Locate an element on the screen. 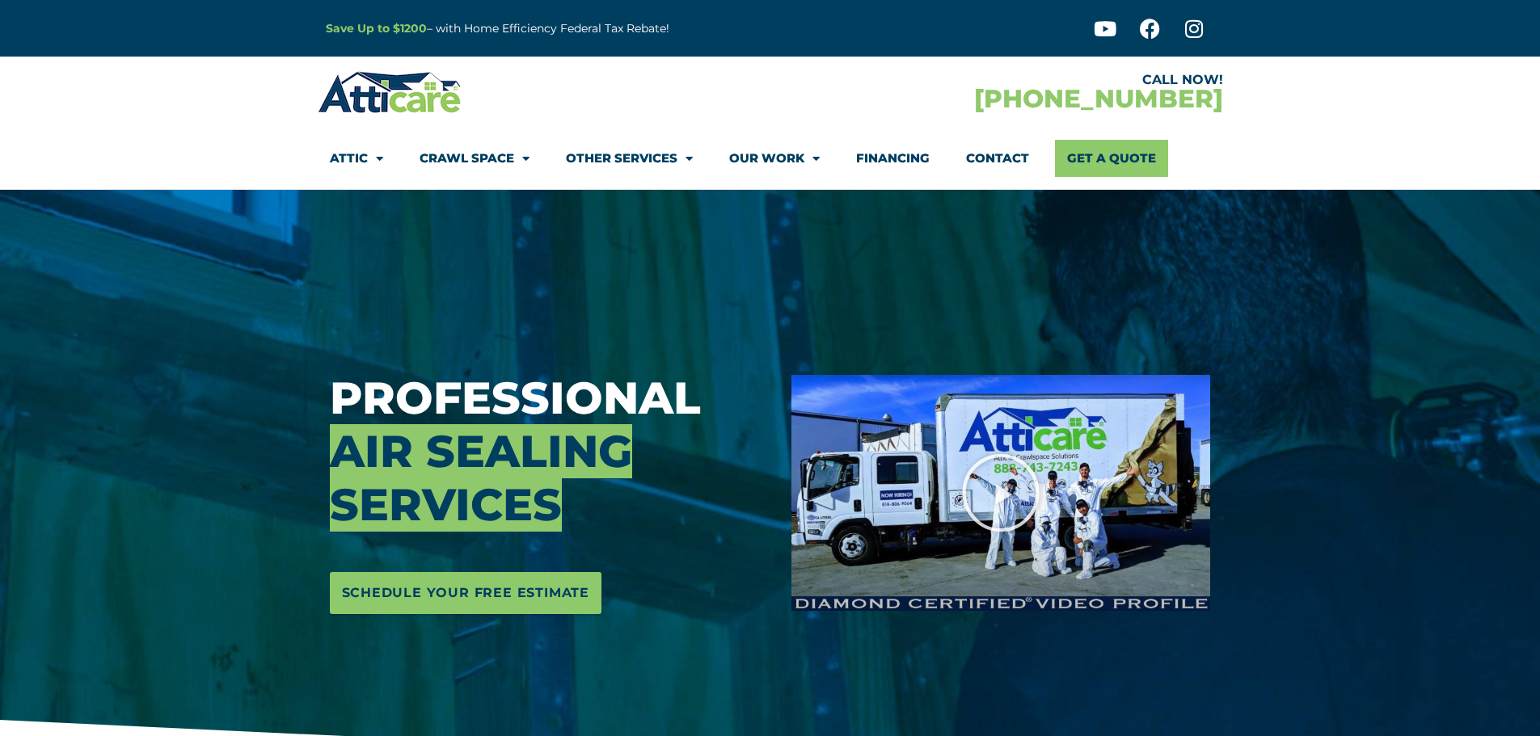 Image resolution: width=1540 pixels, height=736 pixels. p: – with Home Efficiency Federal Tax Rebate! is located at coordinates (588, 28).